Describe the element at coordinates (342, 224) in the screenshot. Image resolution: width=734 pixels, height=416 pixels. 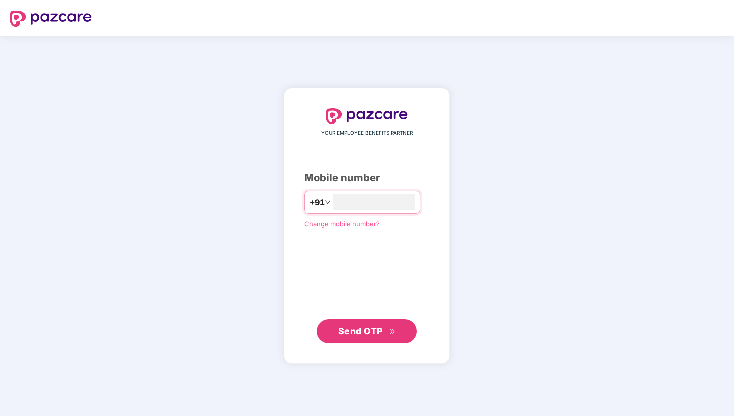
I see `span: Change mobile number?` at that location.